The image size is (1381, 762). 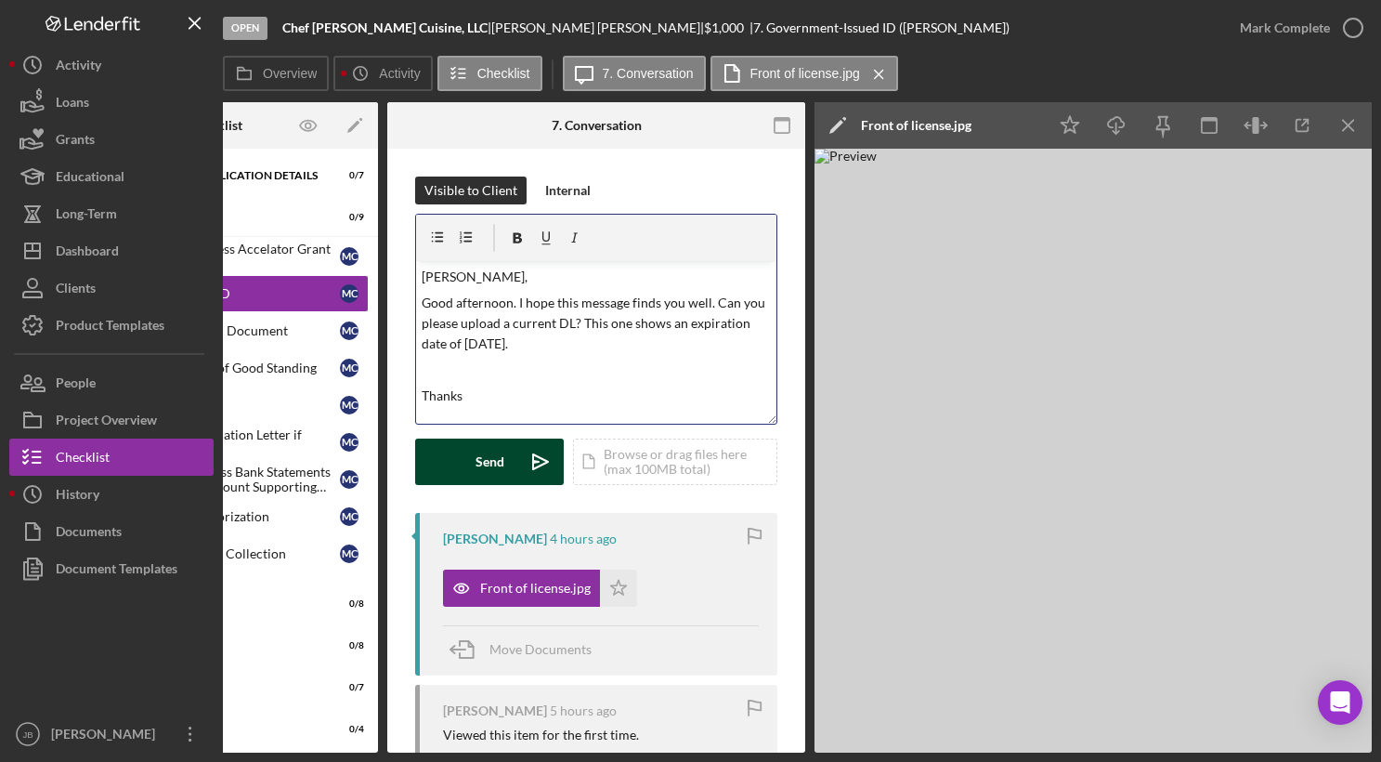 I want to click on a: History, so click(x=111, y=494).